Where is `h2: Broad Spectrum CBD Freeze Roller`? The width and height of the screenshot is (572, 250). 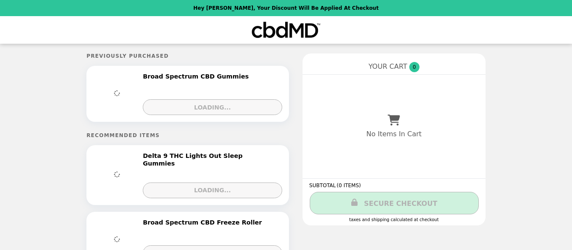 h2: Broad Spectrum CBD Freeze Roller is located at coordinates (204, 222).